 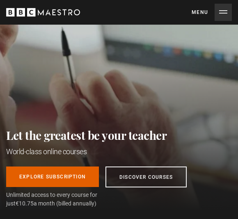 I want to click on h2: Let the greatest be your teacher, so click(x=96, y=135).